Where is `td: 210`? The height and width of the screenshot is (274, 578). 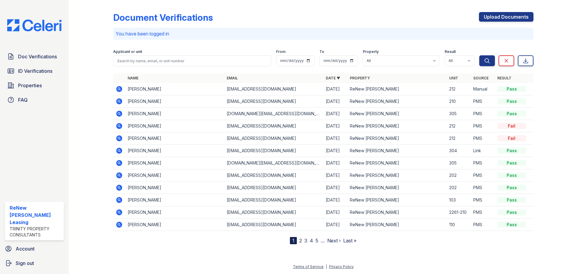 td: 210 is located at coordinates (459, 102).